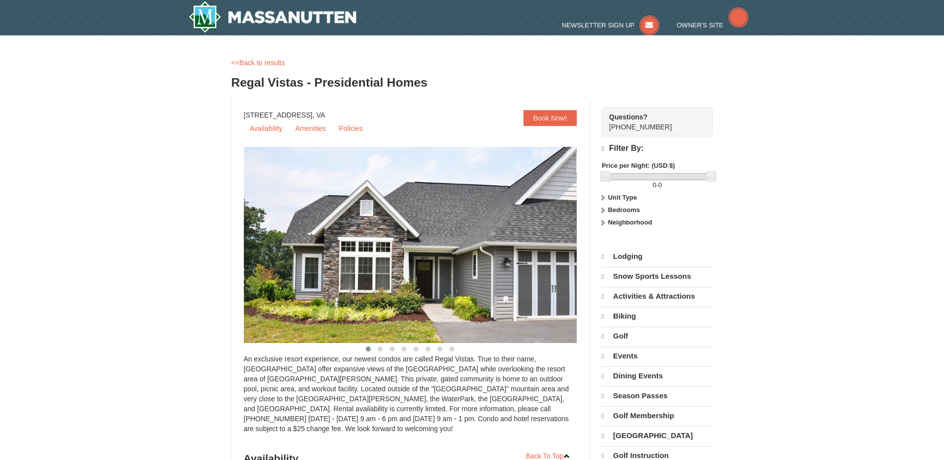 The width and height of the screenshot is (944, 460). What do you see at coordinates (700, 25) in the screenshot?
I see `span: Owner's Site` at bounding box center [700, 25].